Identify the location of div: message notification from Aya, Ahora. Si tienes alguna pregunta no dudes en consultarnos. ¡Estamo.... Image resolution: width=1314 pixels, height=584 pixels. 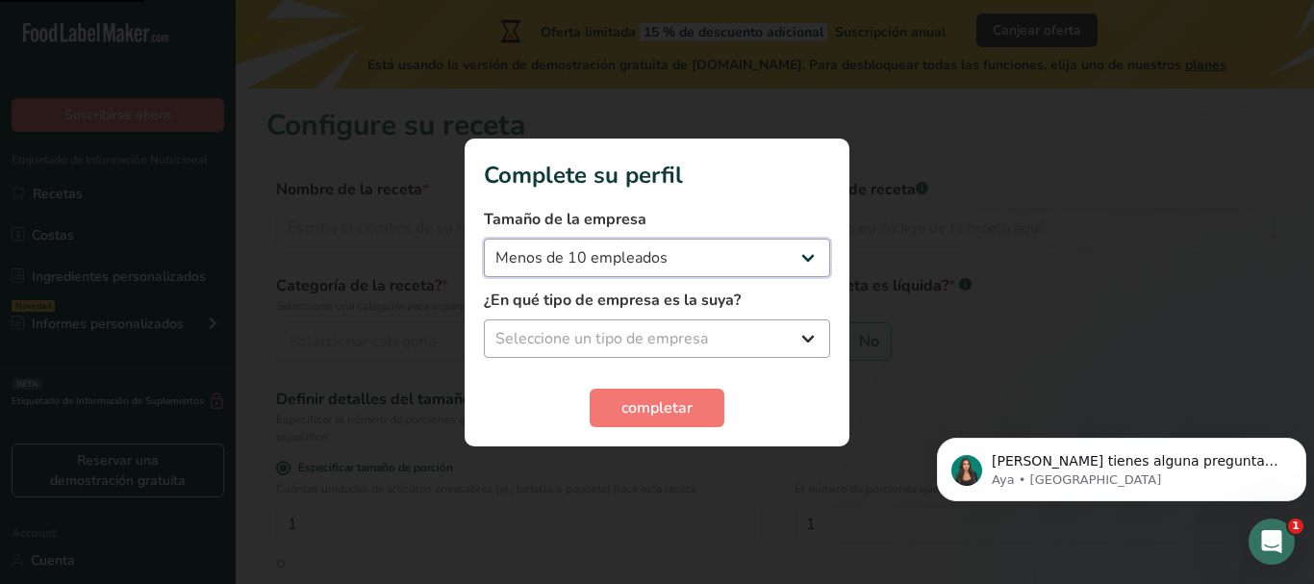
(192, 72).